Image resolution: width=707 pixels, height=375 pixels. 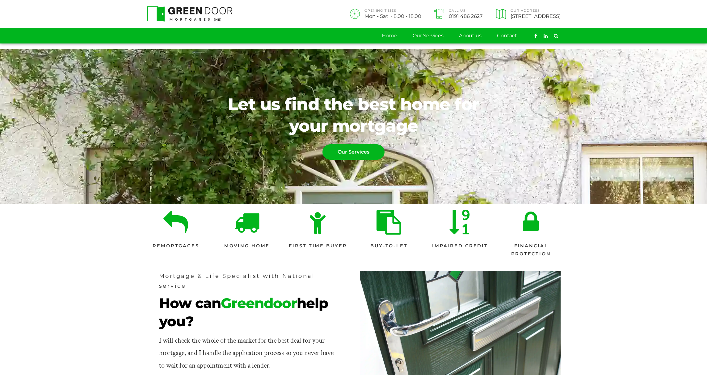 I want to click on a: Contact, so click(x=507, y=36).